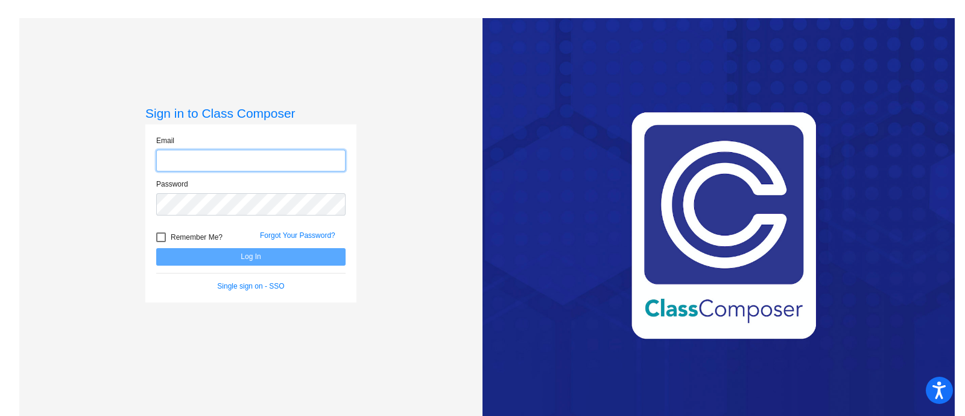 This screenshot has width=965, height=416. I want to click on a: Single sign on - SSO, so click(250, 286).